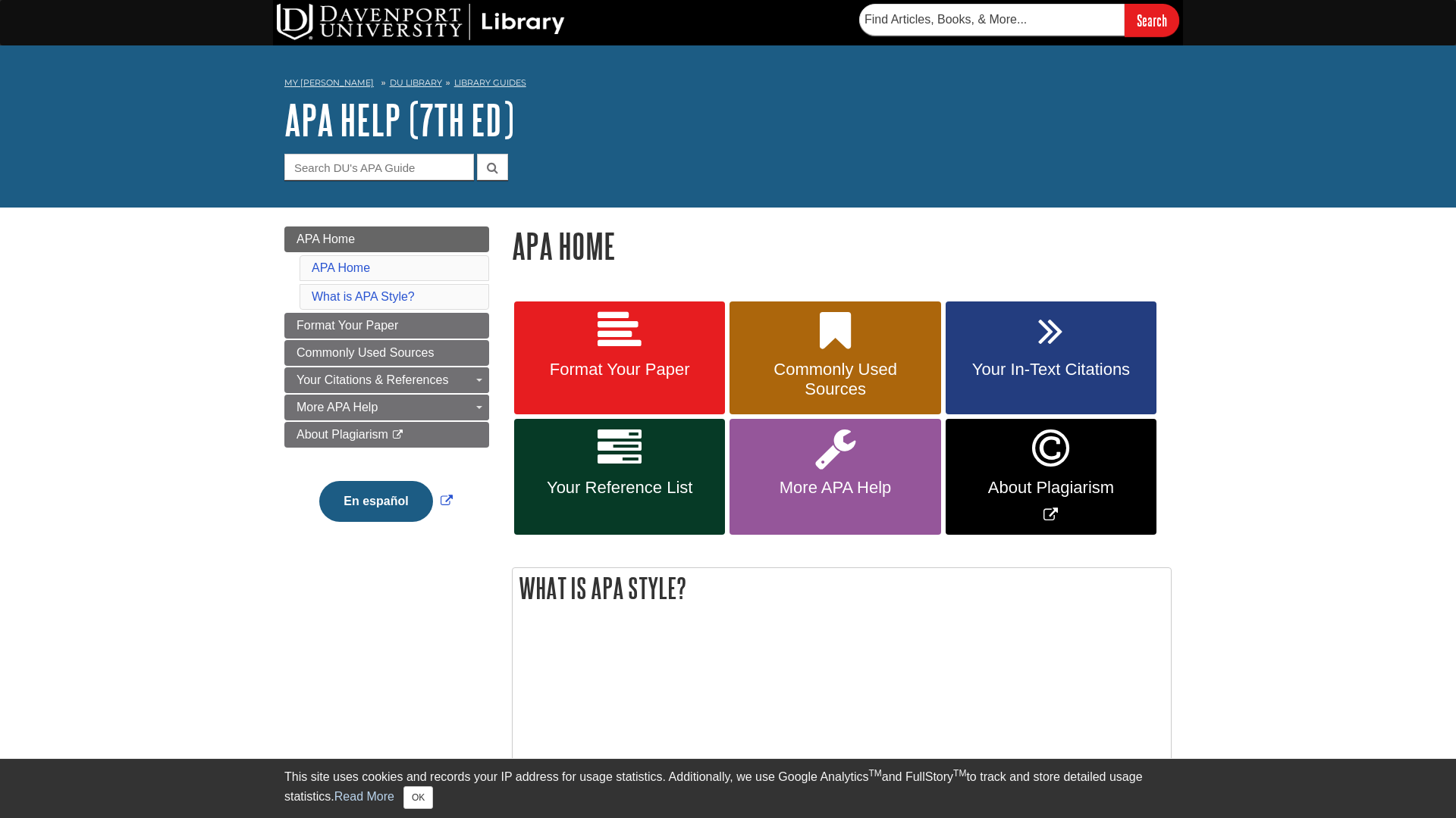 This screenshot has width=1456, height=818. What do you see at coordinates (1152, 20) in the screenshot?
I see `input: Search` at bounding box center [1152, 20].